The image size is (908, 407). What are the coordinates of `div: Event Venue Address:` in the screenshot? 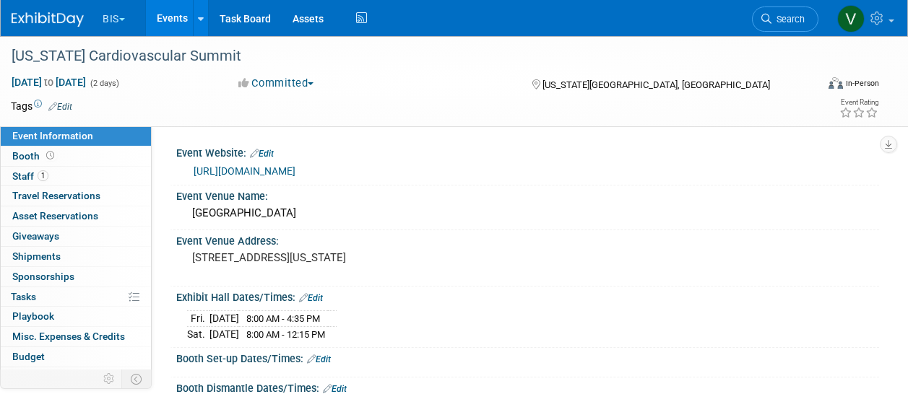 It's located at (527, 239).